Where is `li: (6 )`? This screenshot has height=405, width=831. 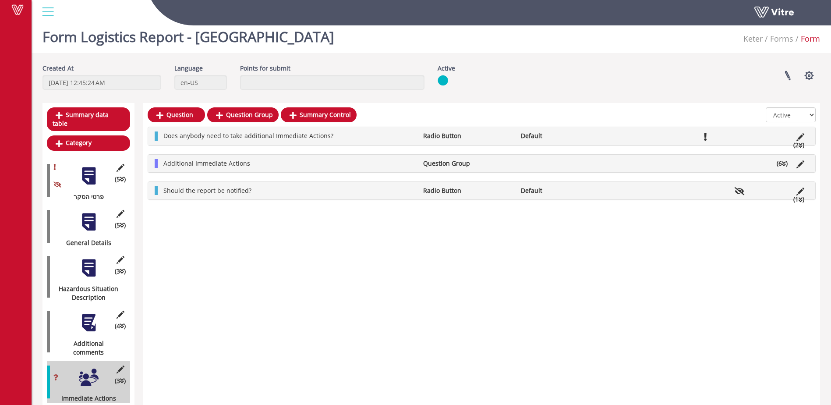 li: (6 ) is located at coordinates (782, 163).